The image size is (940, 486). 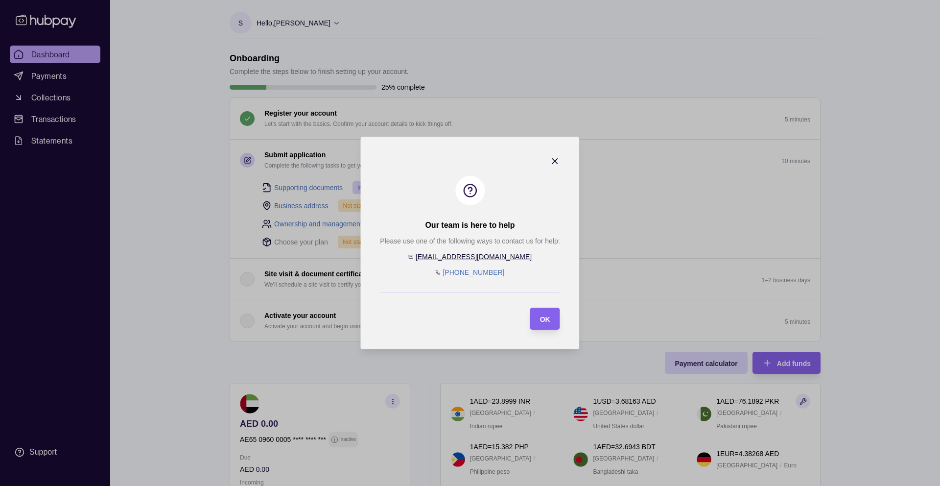 I want to click on span: OK, so click(x=545, y=319).